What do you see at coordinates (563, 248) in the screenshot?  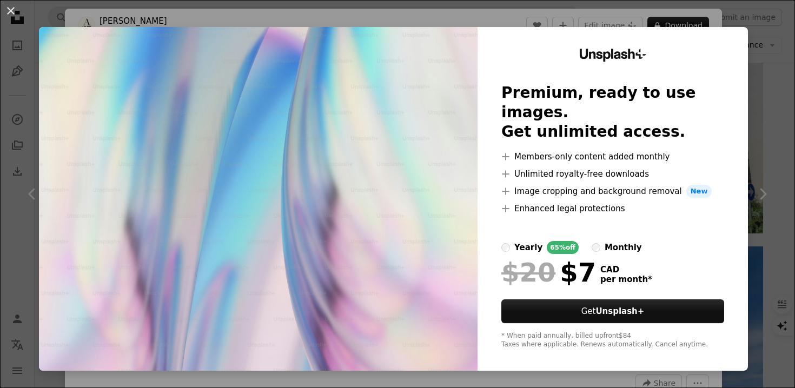 I see `div: 65% off` at bounding box center [563, 248].